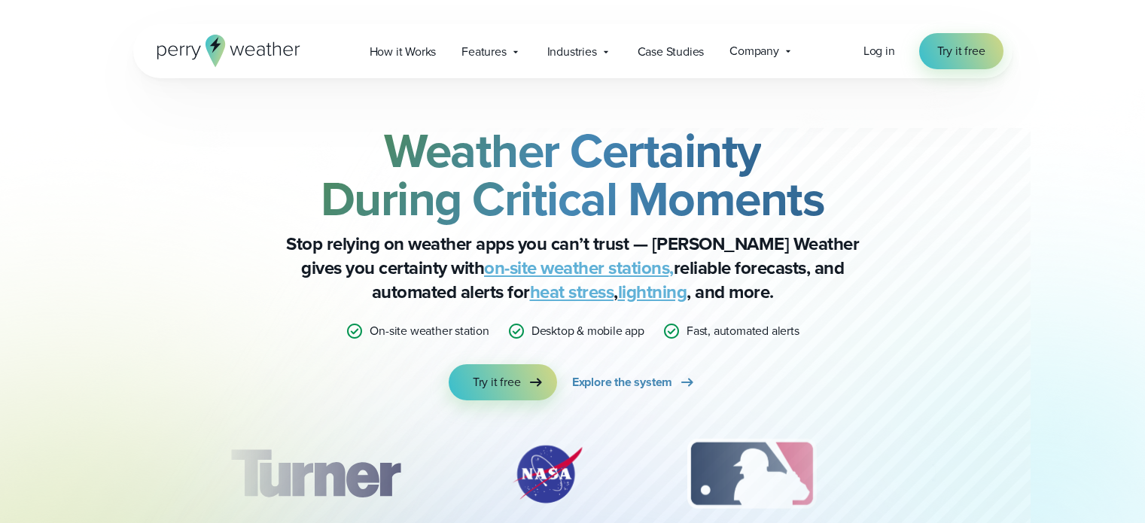 The image size is (1145, 523). I want to click on span: Features, so click(483, 52).